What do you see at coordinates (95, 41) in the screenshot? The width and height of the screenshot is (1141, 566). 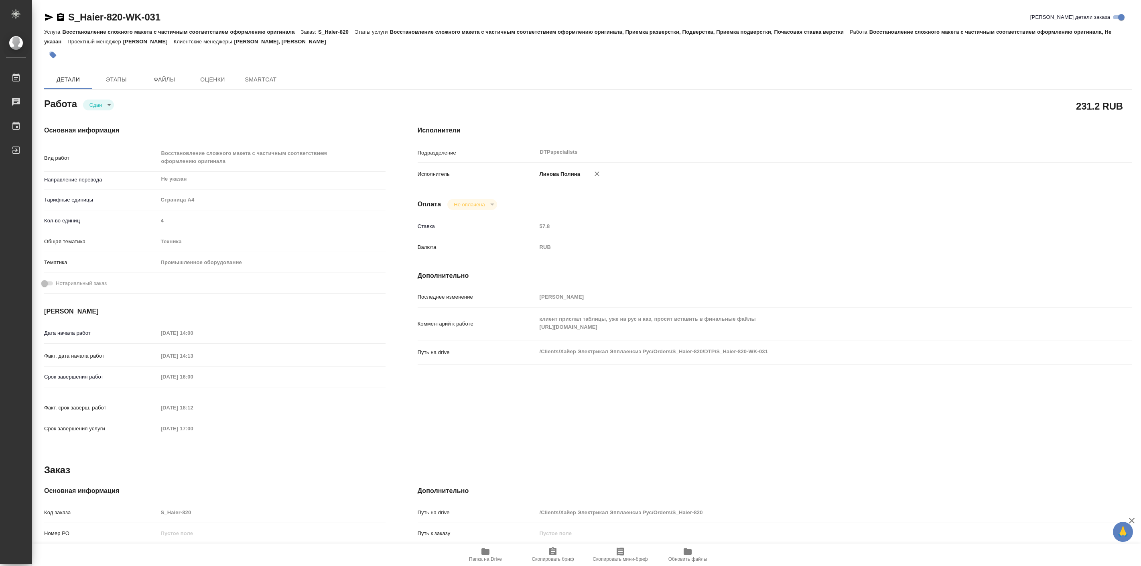 I see `p: Проектный менеджер` at bounding box center [95, 41].